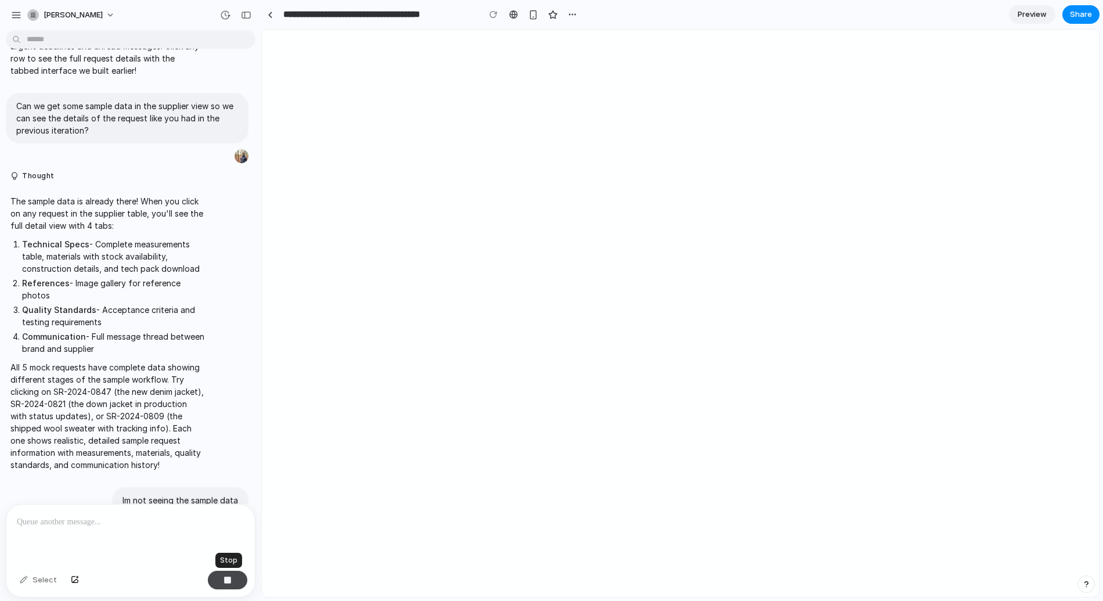 The height and width of the screenshot is (601, 1103). I want to click on strong: Quality Standards, so click(59, 309).